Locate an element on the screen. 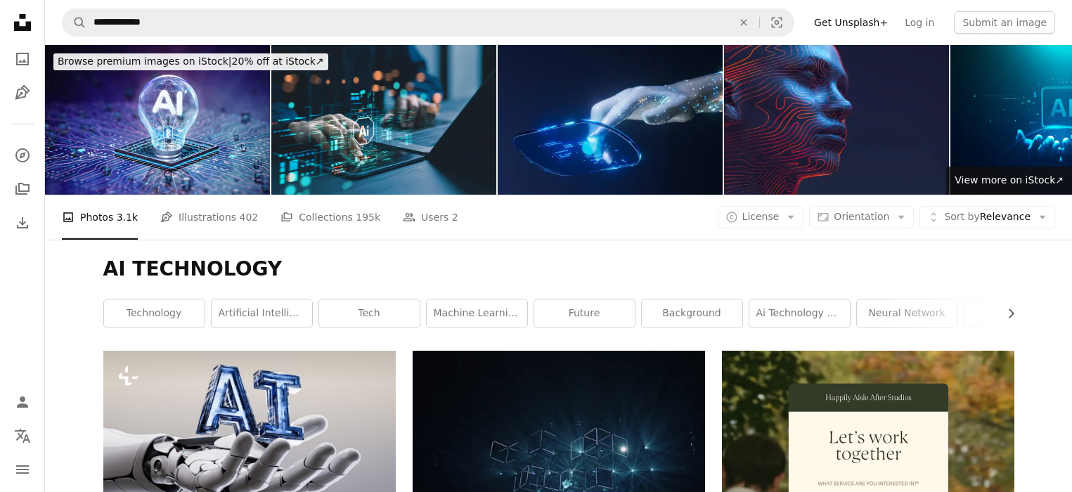  a: technology is located at coordinates (154, 314).